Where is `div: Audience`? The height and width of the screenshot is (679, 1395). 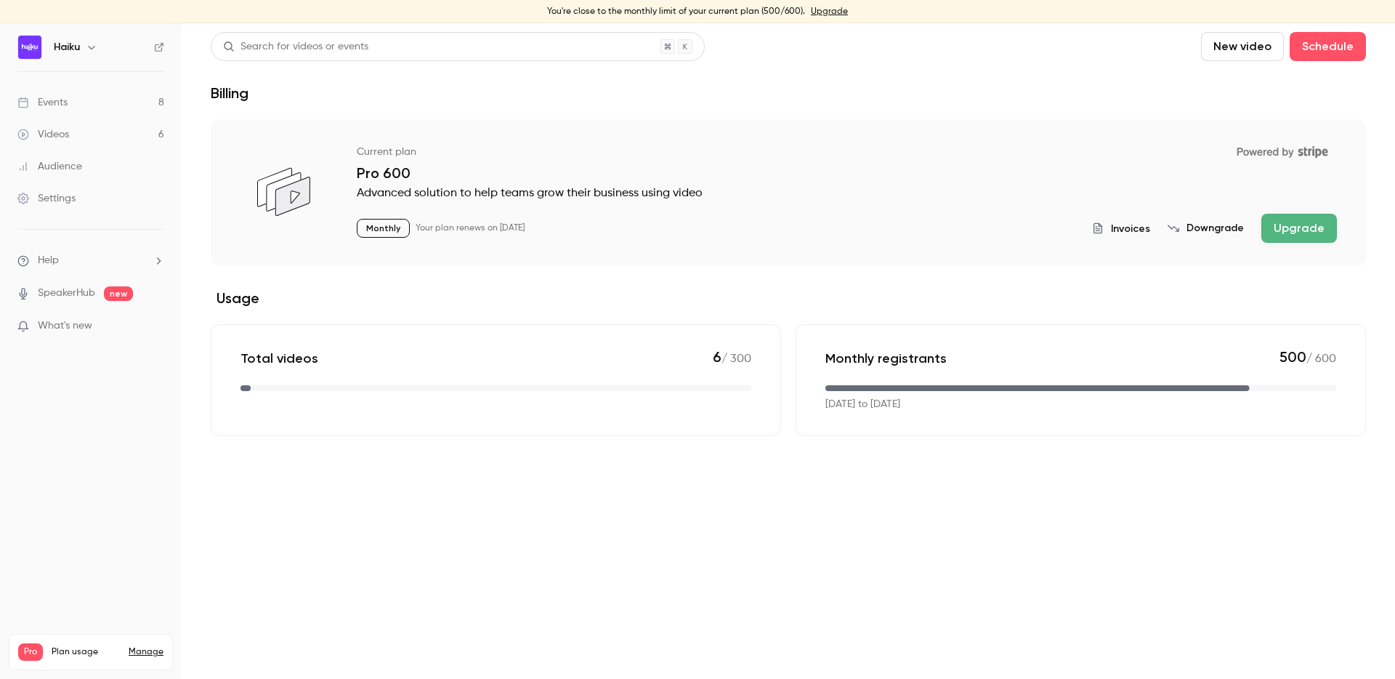
div: Audience is located at coordinates (49, 166).